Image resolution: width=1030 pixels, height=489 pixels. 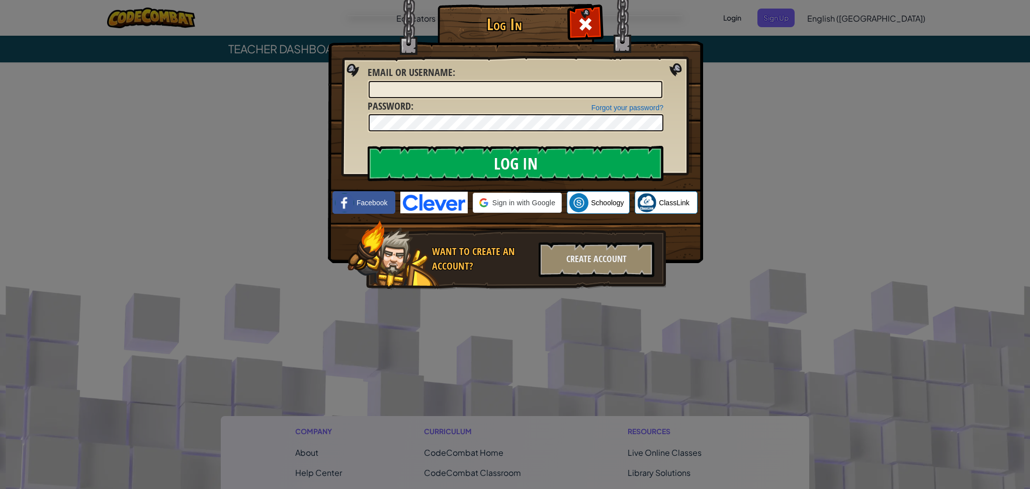 I want to click on div: Create Account, so click(x=597, y=260).